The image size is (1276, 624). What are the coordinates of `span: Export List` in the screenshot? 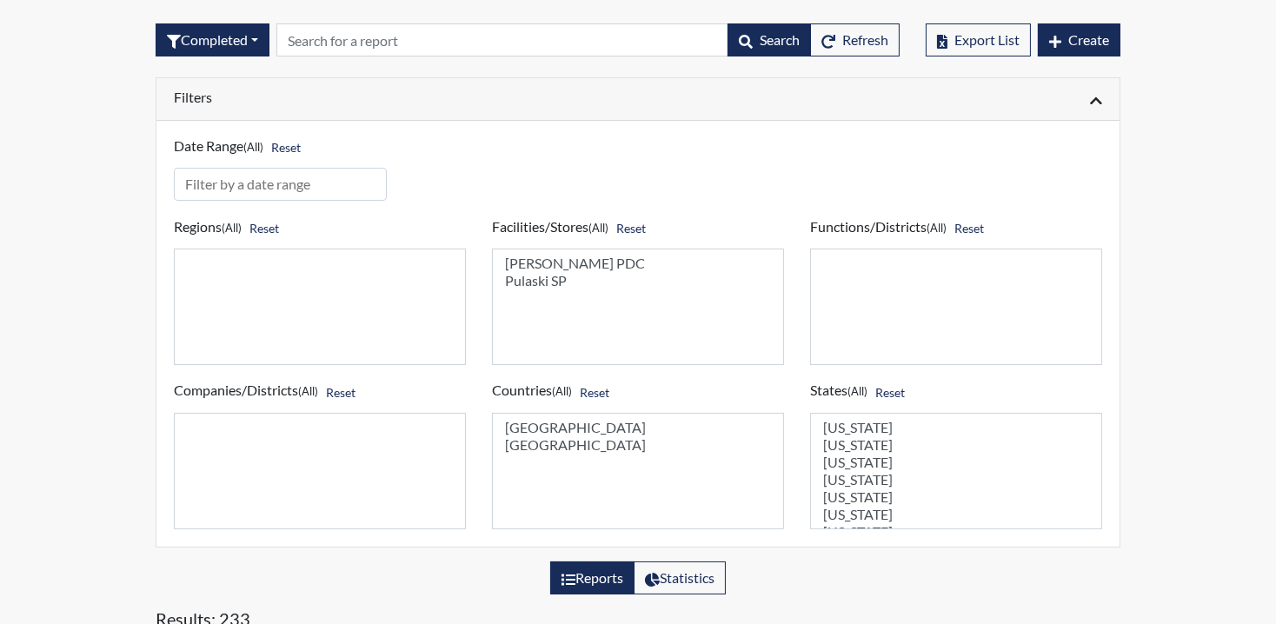 It's located at (987, 39).